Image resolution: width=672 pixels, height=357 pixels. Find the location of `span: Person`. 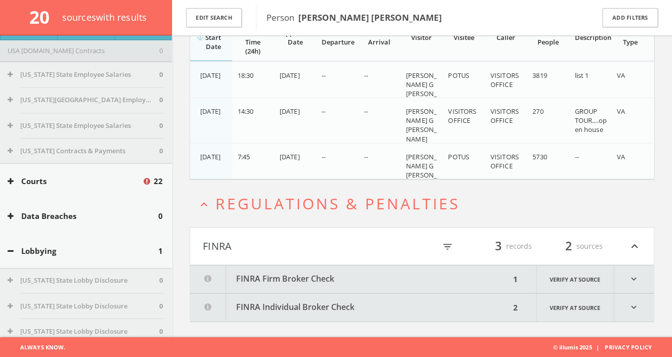

span: Person is located at coordinates (354, 17).